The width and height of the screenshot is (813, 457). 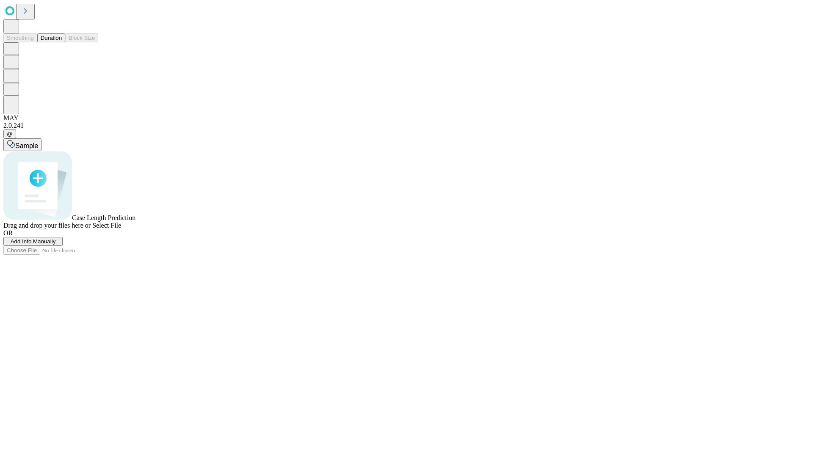 I want to click on button: Add Info Manually, so click(x=33, y=241).